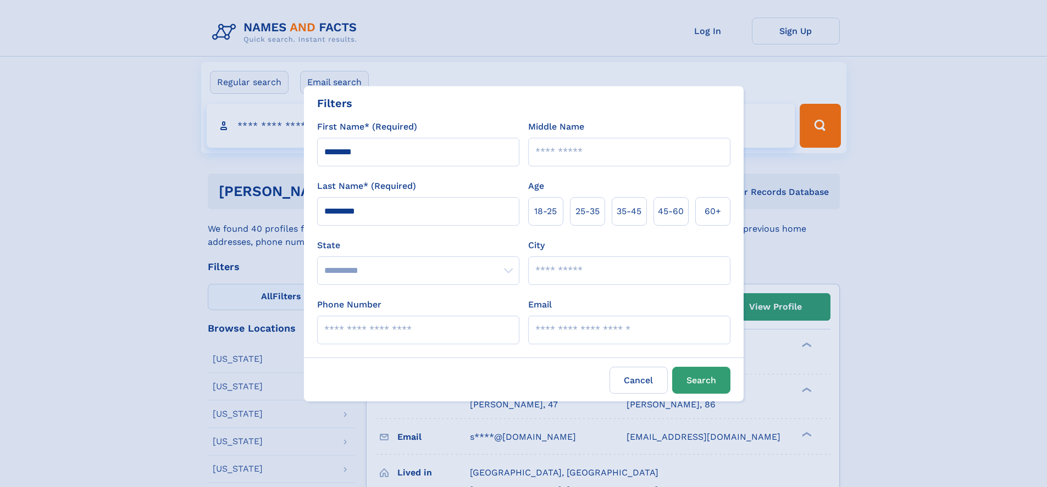 The image size is (1047, 487). What do you see at coordinates (629, 212) in the screenshot?
I see `span: 35‑45` at bounding box center [629, 212].